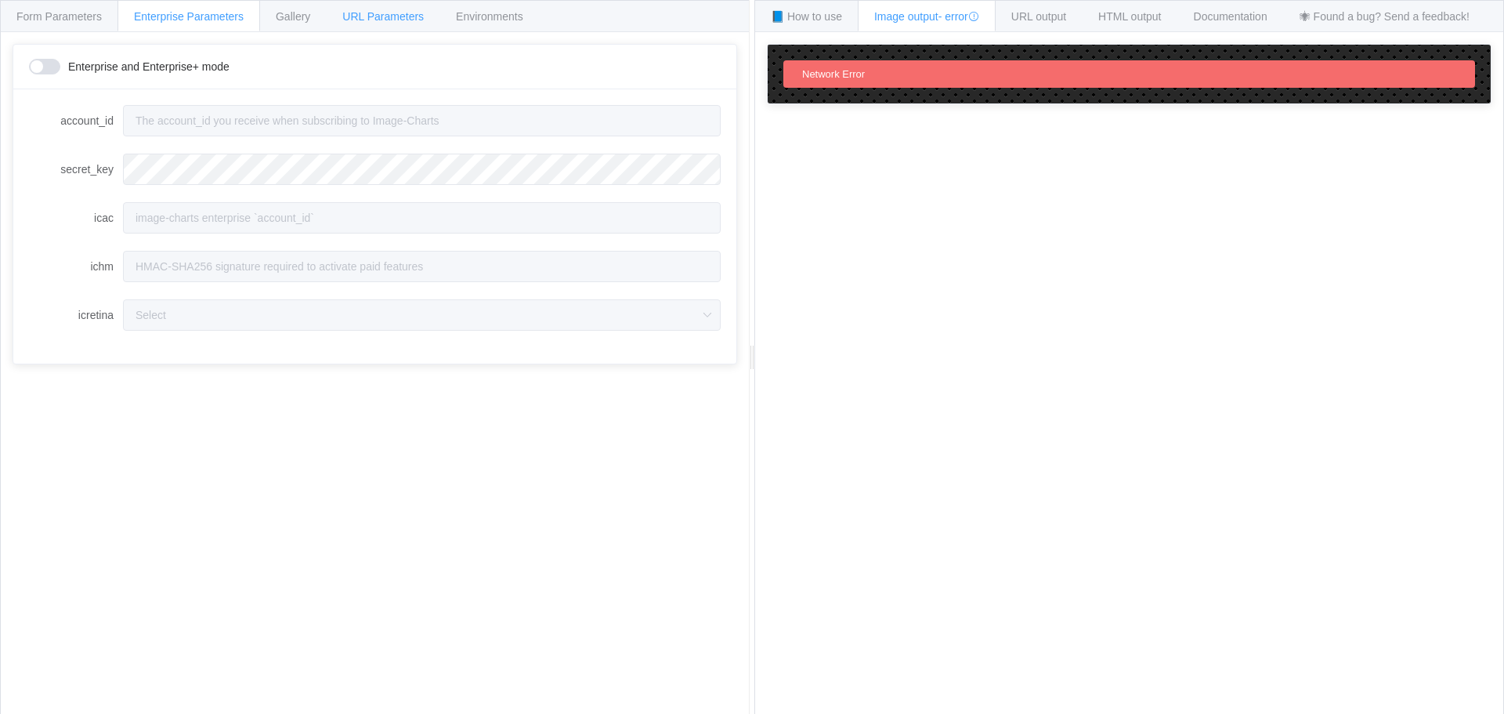 The height and width of the screenshot is (714, 1504). What do you see at coordinates (1384, 16) in the screenshot?
I see `span: 🕷 Found a bug? Send a feedback!` at bounding box center [1384, 16].